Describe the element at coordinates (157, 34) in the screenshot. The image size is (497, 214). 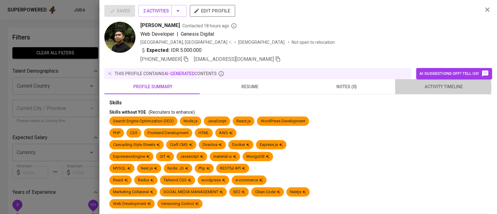
I see `span: Web Developer` at that location.